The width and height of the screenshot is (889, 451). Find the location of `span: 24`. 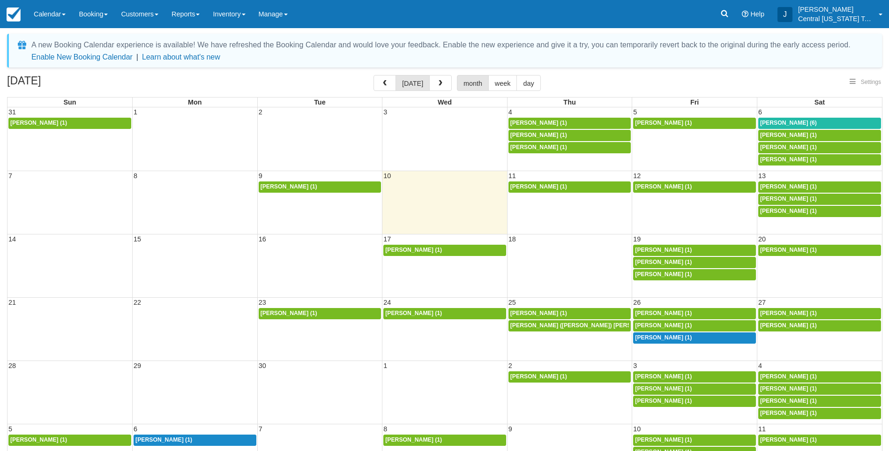

span: 24 is located at coordinates (387, 302).